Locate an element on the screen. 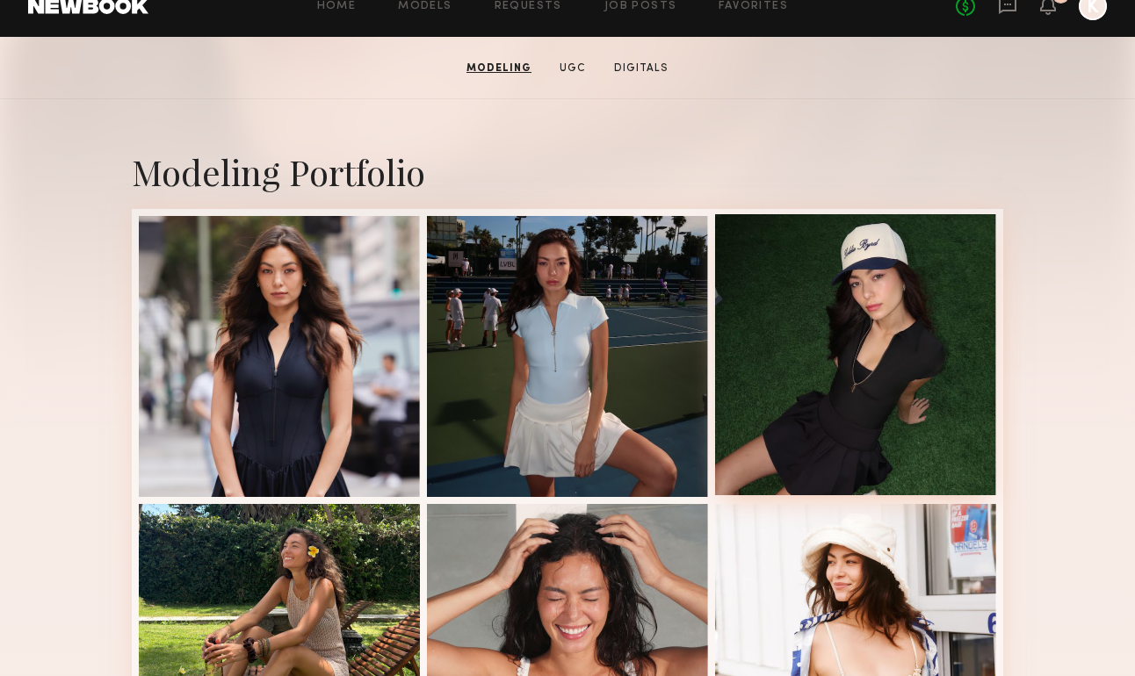 The width and height of the screenshot is (1135, 676). a: UGC is located at coordinates (573, 68).